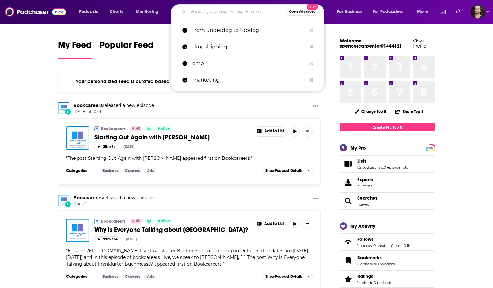 The width and height of the screenshot is (493, 288). Describe the element at coordinates (75, 47) in the screenshot. I see `span: My Feed` at that location.